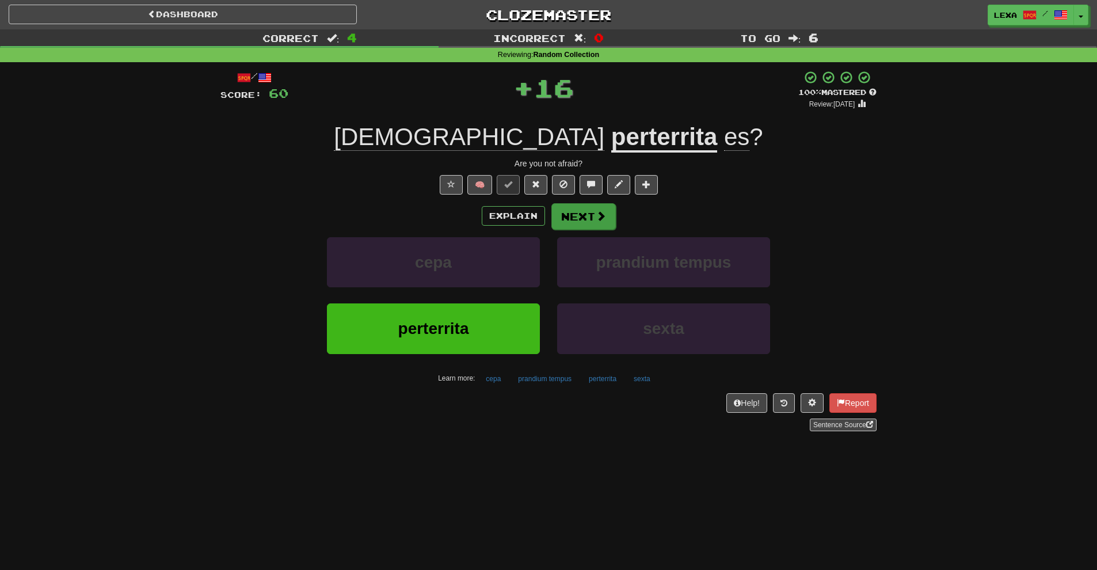  What do you see at coordinates (279, 93) in the screenshot?
I see `span: 60` at bounding box center [279, 93].